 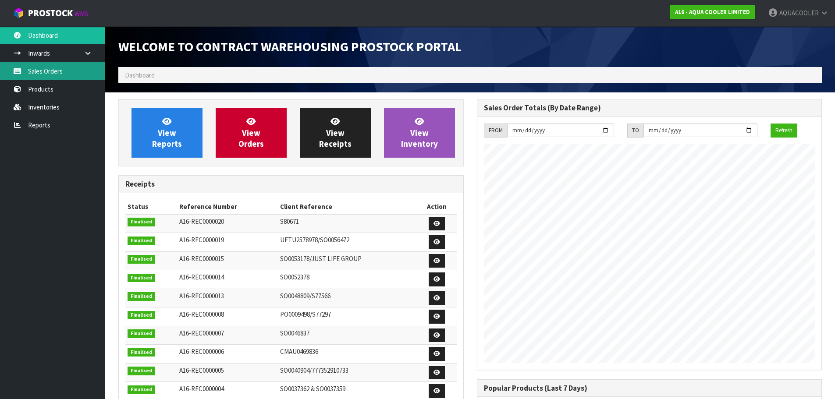 What do you see at coordinates (202, 258) in the screenshot?
I see `span: A16-REC0000015` at bounding box center [202, 258].